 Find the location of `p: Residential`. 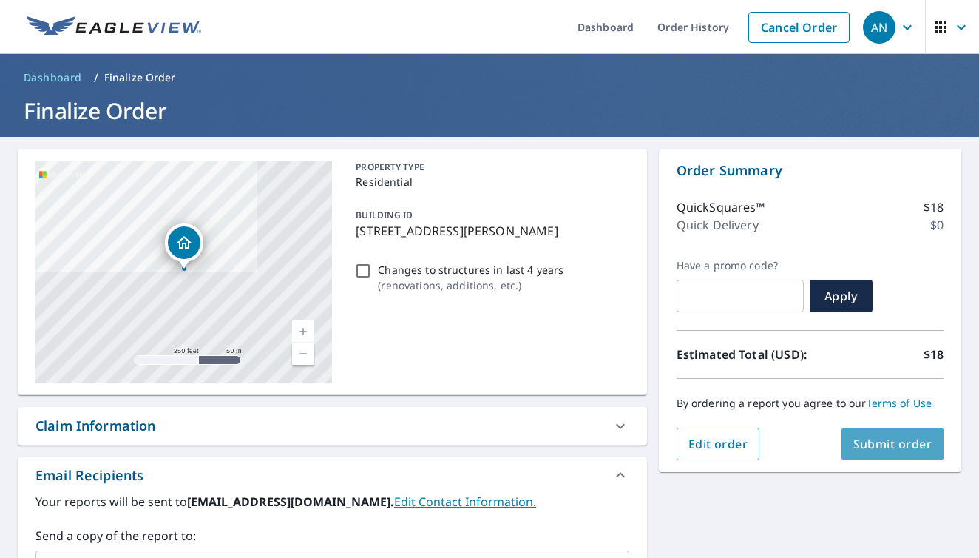

p: Residential is located at coordinates (489, 181).